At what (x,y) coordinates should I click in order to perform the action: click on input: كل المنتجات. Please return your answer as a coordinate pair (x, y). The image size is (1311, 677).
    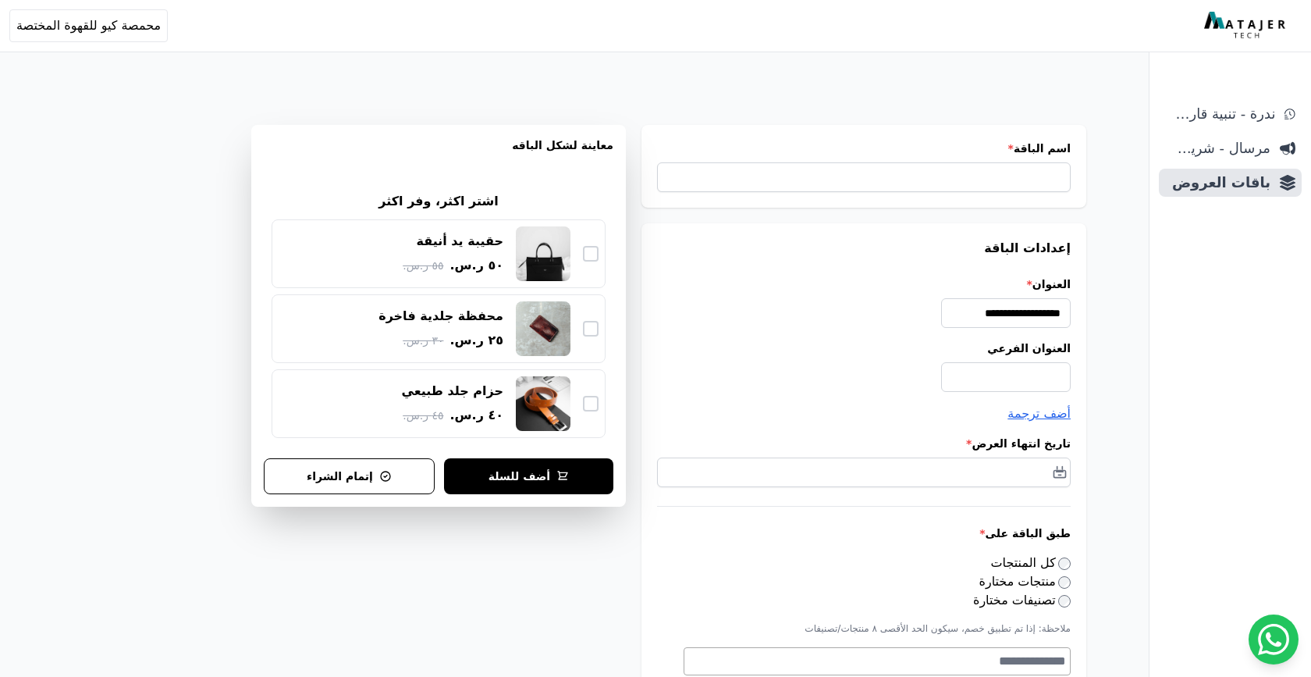
    Looking at the image, I should click on (1064, 563).